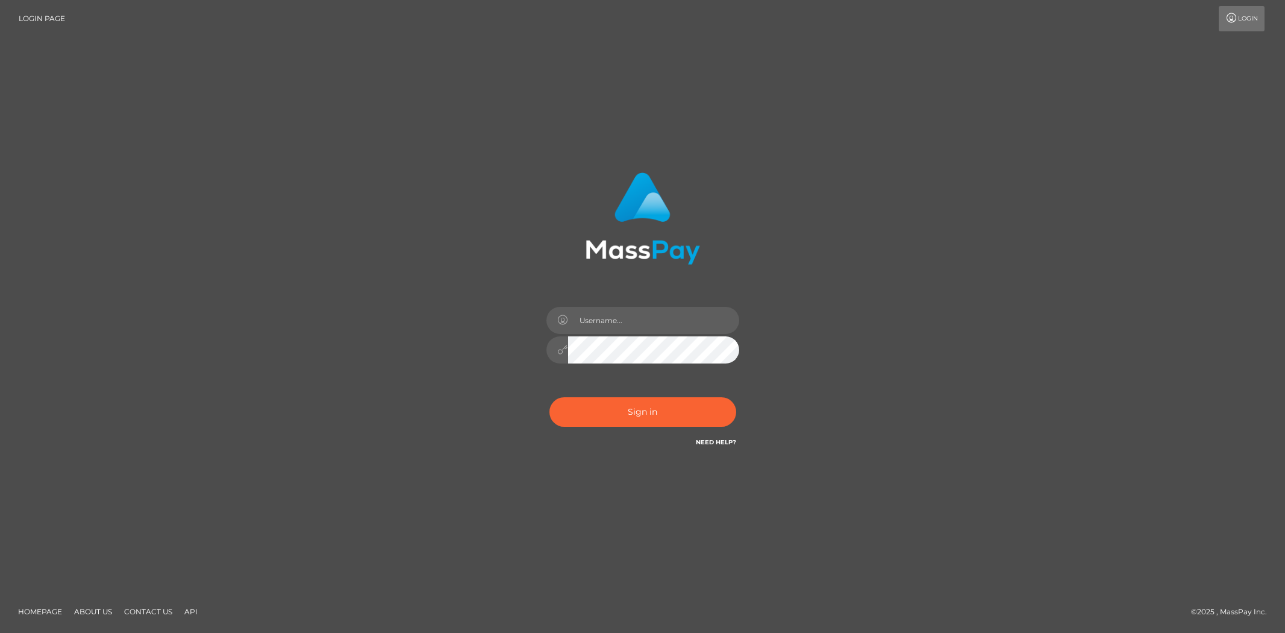 Image resolution: width=1285 pixels, height=633 pixels. I want to click on a: Login Page, so click(42, 19).